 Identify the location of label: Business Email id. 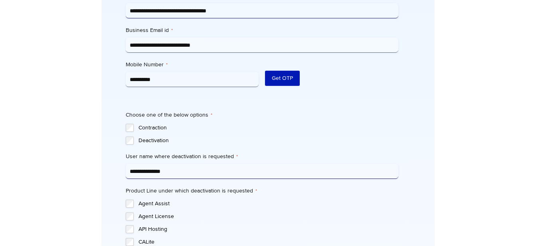
(262, 30).